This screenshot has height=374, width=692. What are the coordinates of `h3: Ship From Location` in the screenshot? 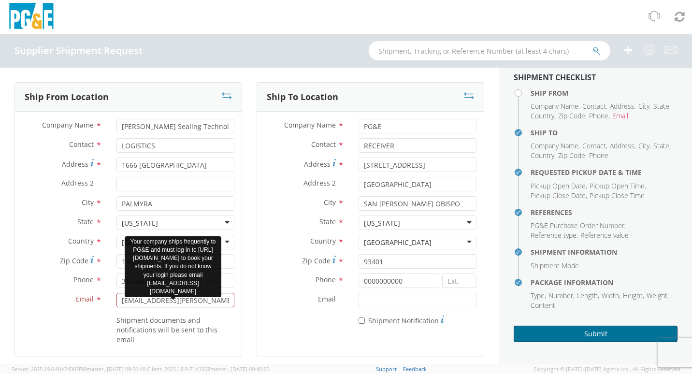 It's located at (67, 97).